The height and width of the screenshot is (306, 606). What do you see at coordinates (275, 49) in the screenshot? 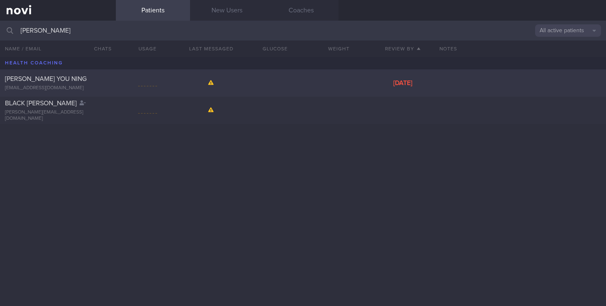
I see `button: Glucose` at bounding box center [275, 49].